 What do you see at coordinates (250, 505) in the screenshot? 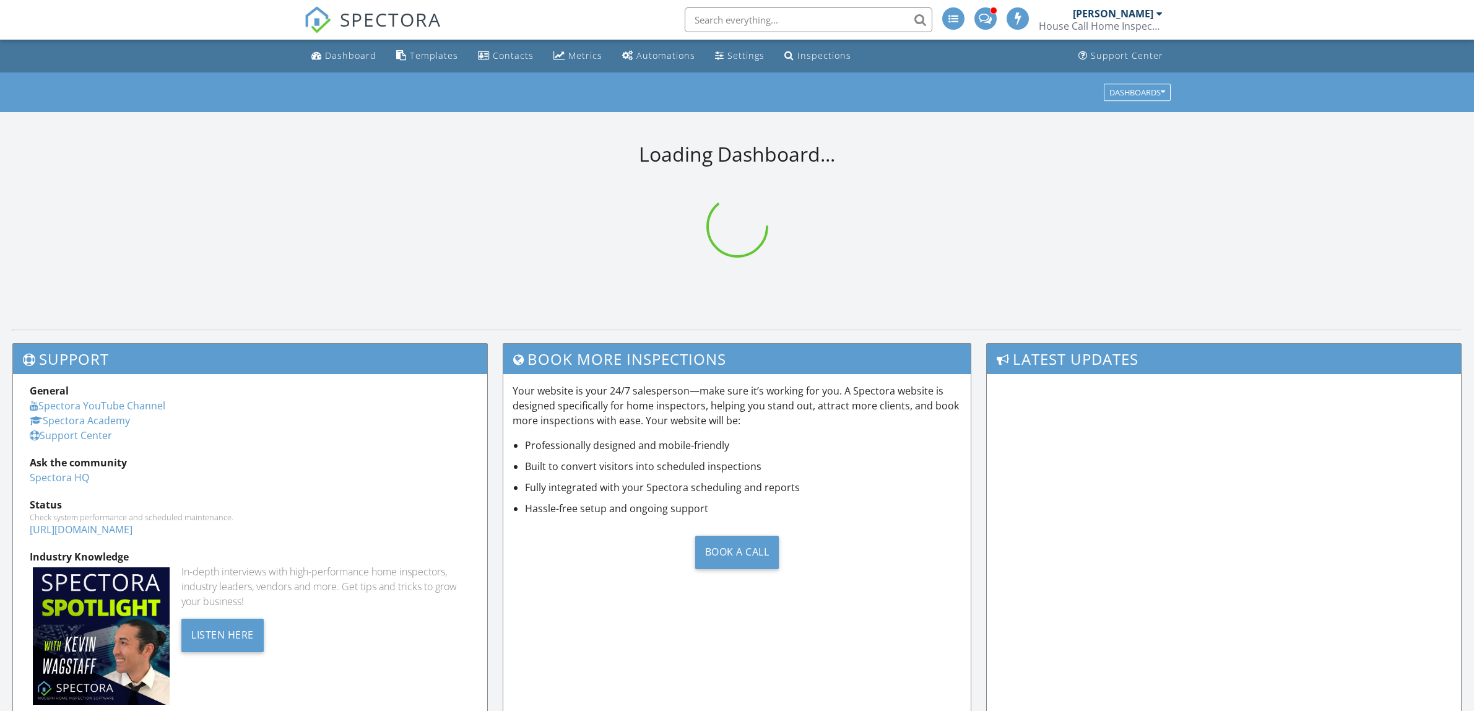
I see `div: Status` at bounding box center [250, 505].